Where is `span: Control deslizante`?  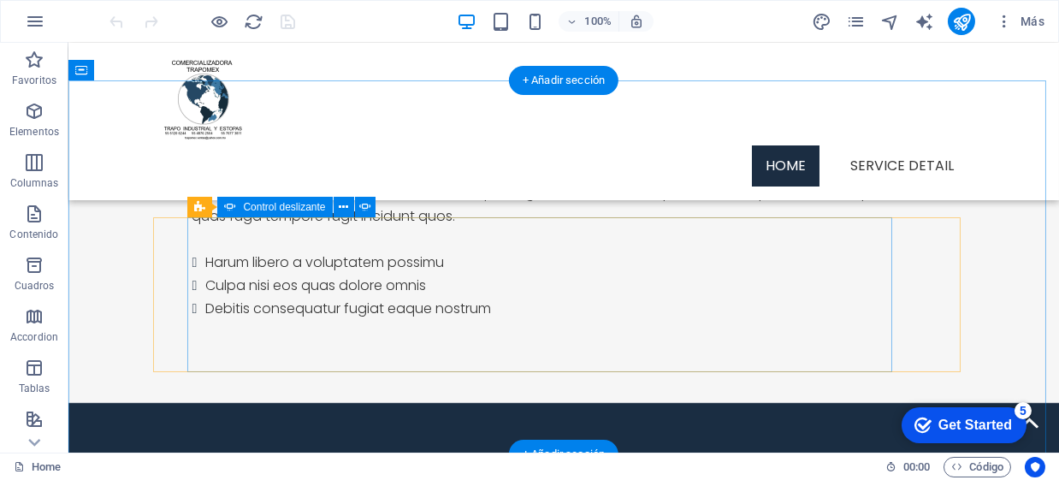
span: Control deslizante is located at coordinates (284, 207).